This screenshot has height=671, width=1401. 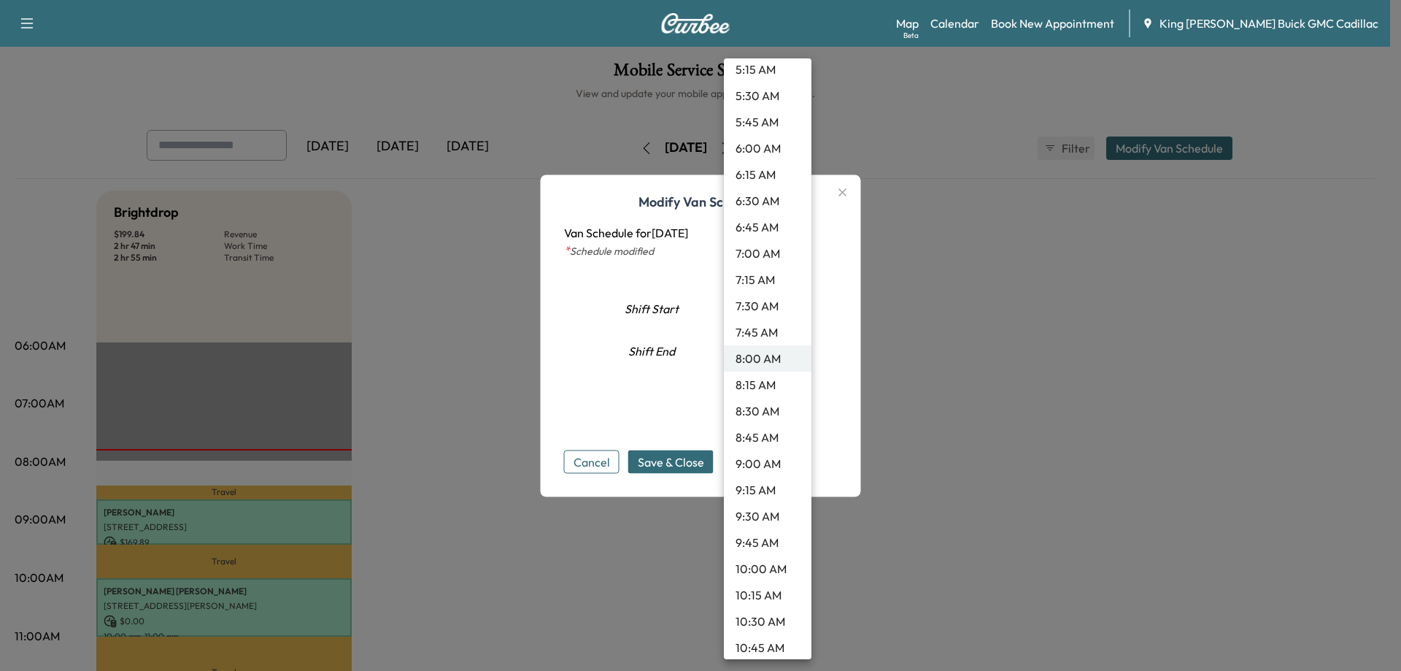 What do you see at coordinates (768, 621) in the screenshot?
I see `li: 10:30 AM` at bounding box center [768, 621].